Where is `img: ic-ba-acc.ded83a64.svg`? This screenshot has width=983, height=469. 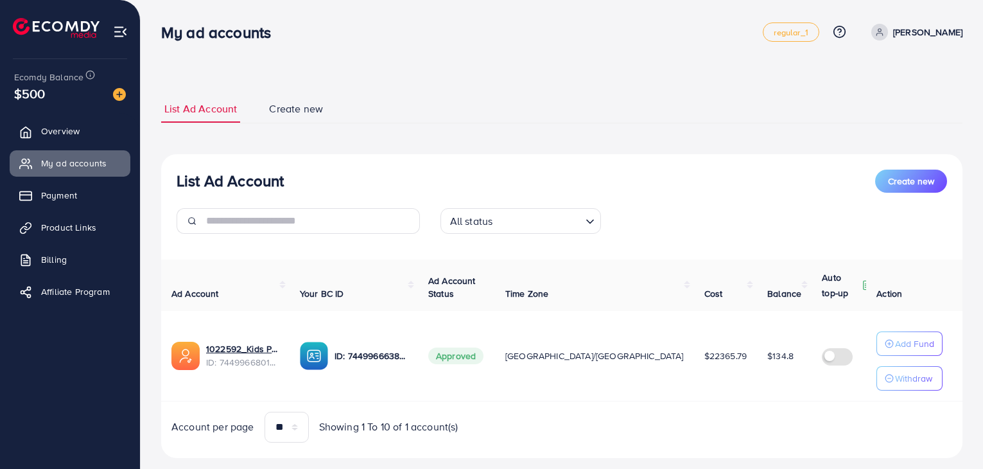 img: ic-ba-acc.ded83a64.svg is located at coordinates (314, 356).